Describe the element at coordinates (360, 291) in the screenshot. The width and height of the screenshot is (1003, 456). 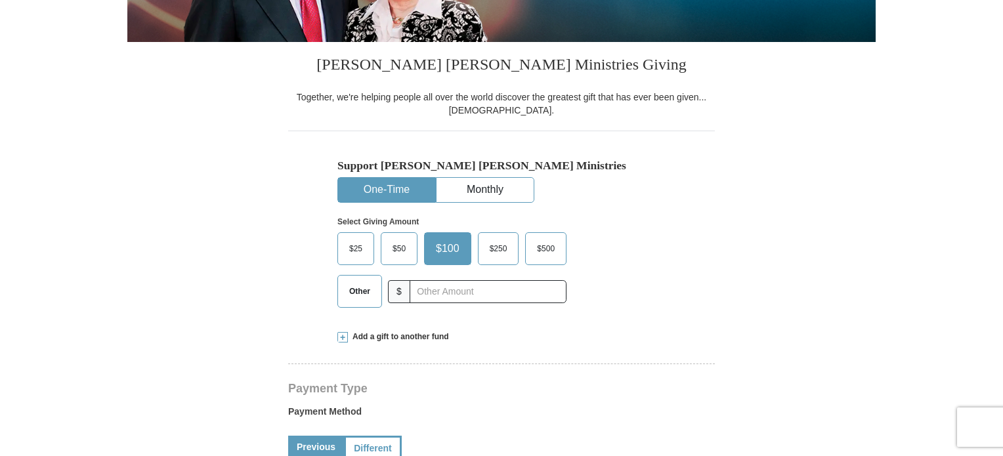
I see `span: Other` at that location.